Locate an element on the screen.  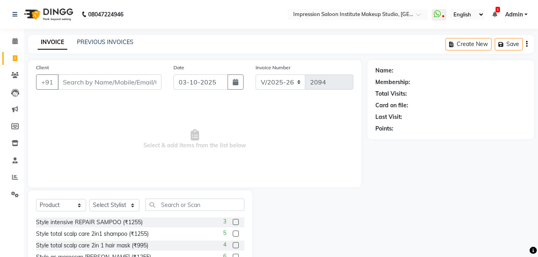
button: +91 is located at coordinates (47, 82).